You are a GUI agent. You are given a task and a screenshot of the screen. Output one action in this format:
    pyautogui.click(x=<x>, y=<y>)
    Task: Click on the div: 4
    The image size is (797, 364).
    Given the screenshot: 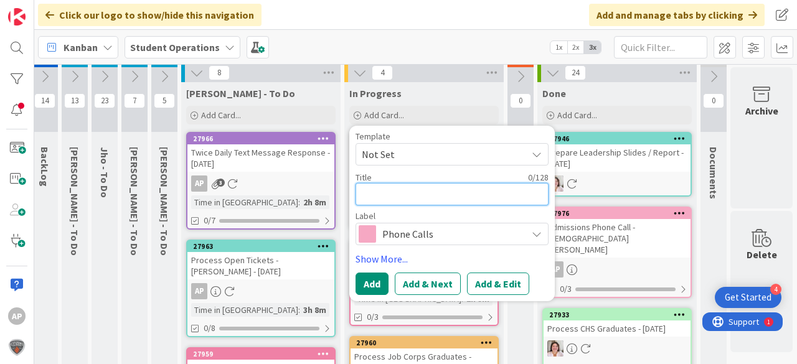 What is the action you would take?
    pyautogui.click(x=776, y=290)
    